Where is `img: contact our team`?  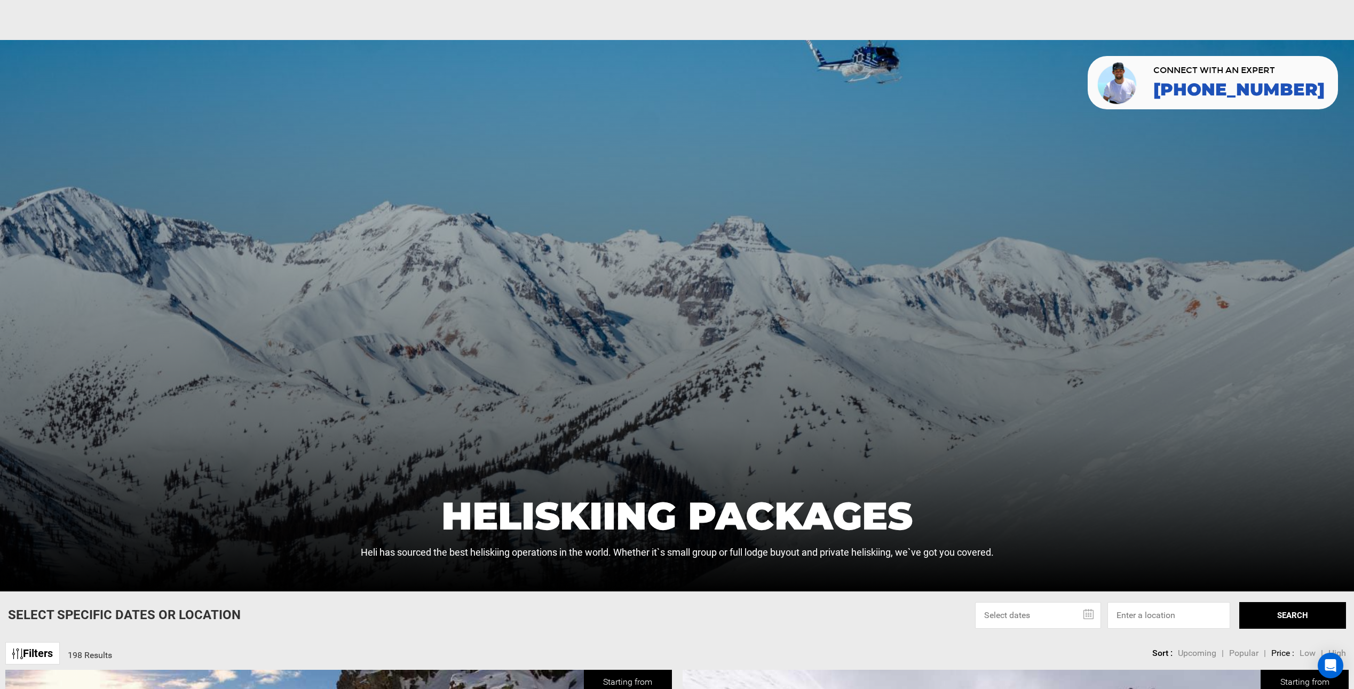 img: contact our team is located at coordinates (1117, 83).